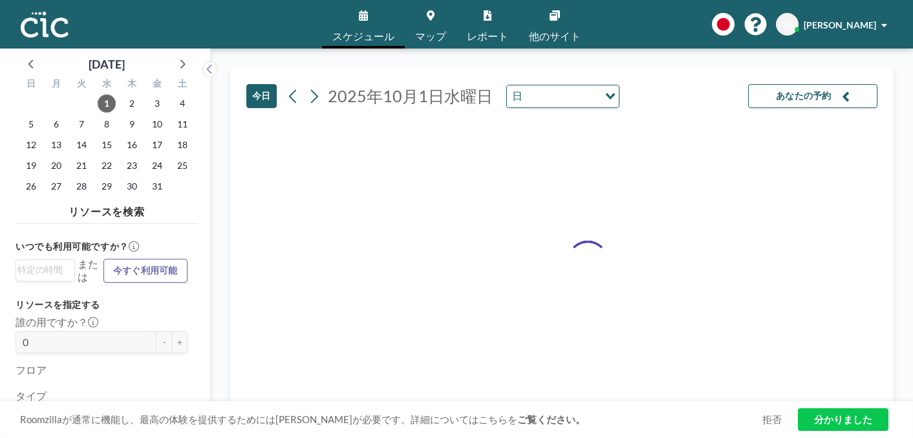  Describe the element at coordinates (107, 186) in the screenshot. I see `font: 29` at that location.